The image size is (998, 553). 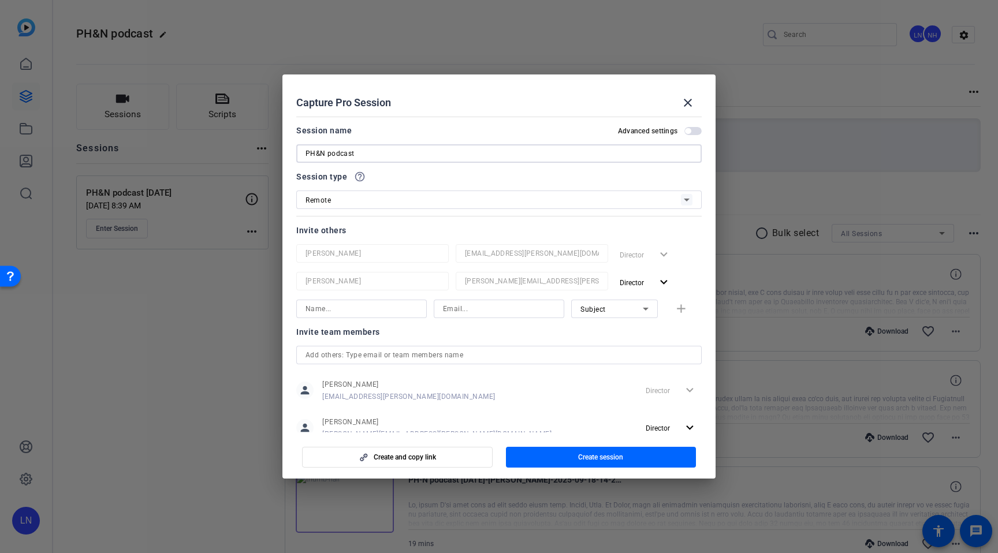 I want to click on div: Invite others, so click(x=499, y=230).